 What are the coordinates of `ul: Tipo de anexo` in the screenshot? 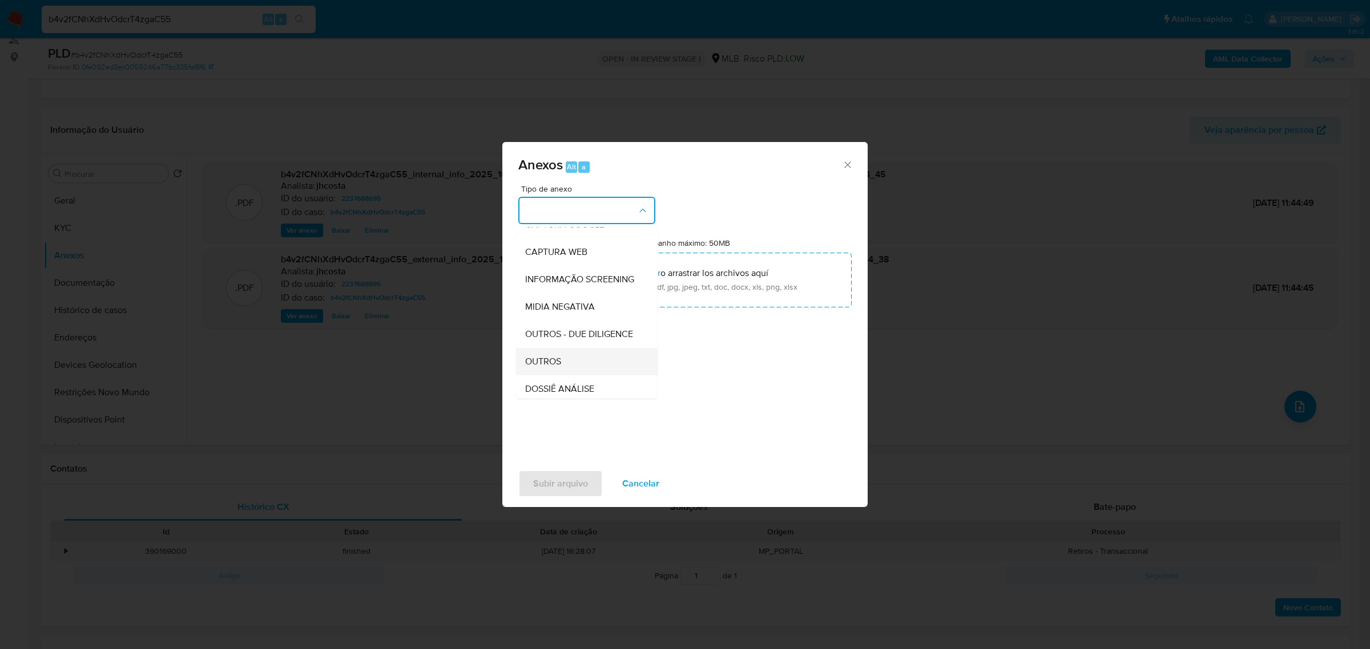 It's located at (587, 318).